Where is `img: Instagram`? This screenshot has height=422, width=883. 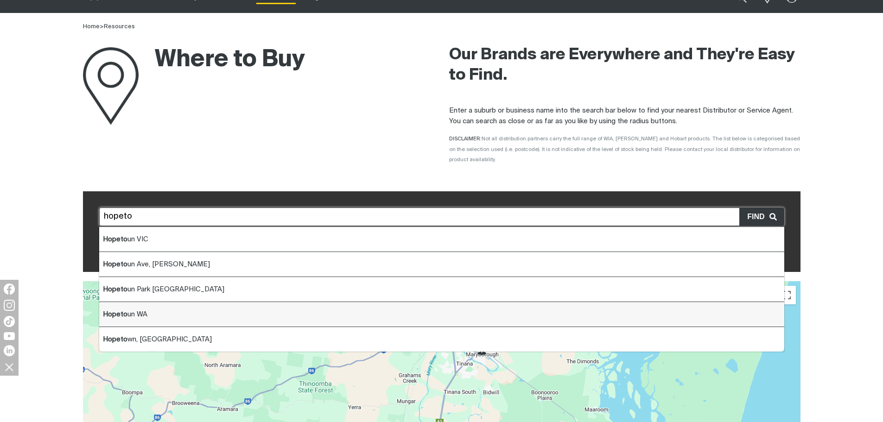 img: Instagram is located at coordinates (9, 305).